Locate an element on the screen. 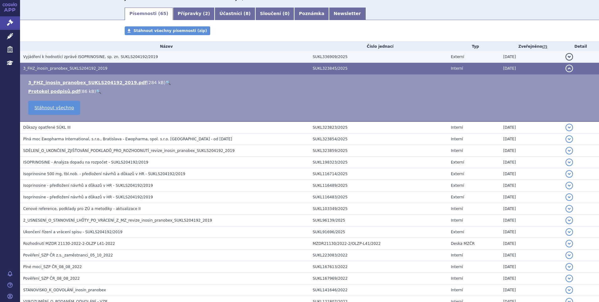  td: SUKL198323/2025 is located at coordinates (379, 162).